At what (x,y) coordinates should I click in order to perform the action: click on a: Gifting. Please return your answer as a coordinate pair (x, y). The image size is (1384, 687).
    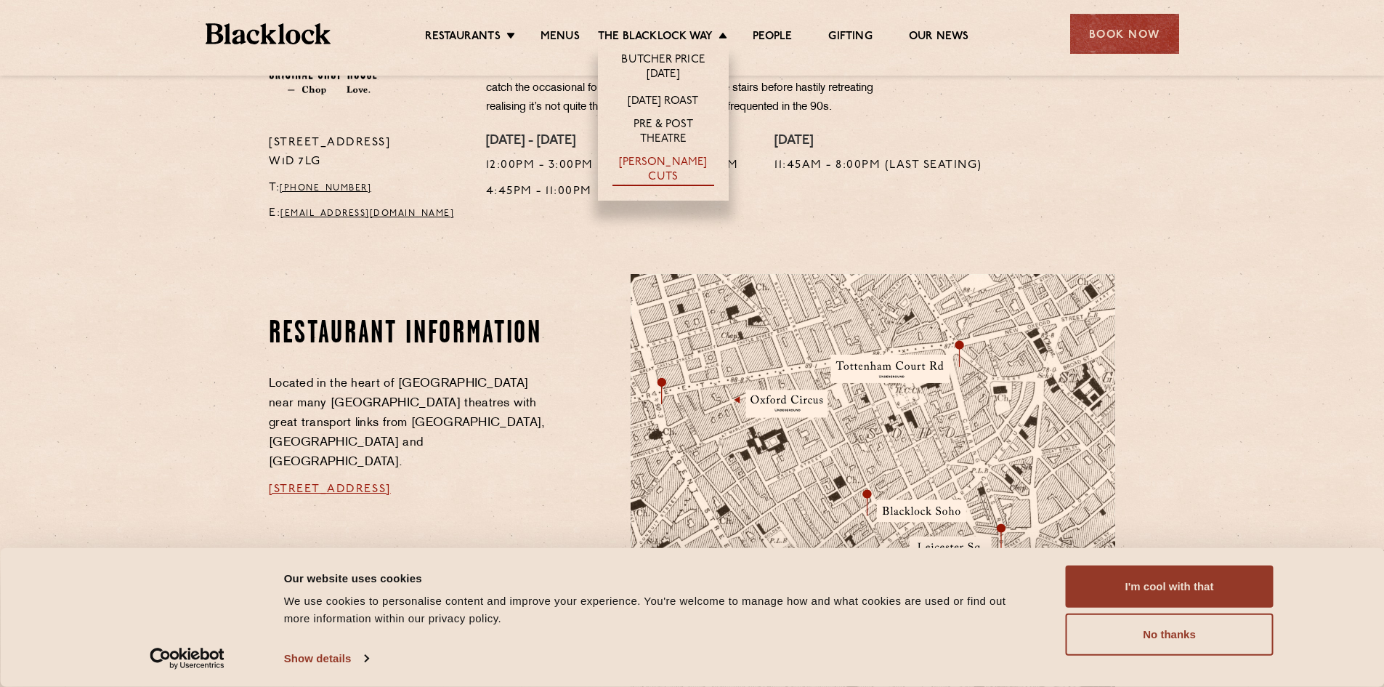
    Looking at the image, I should click on (850, 38).